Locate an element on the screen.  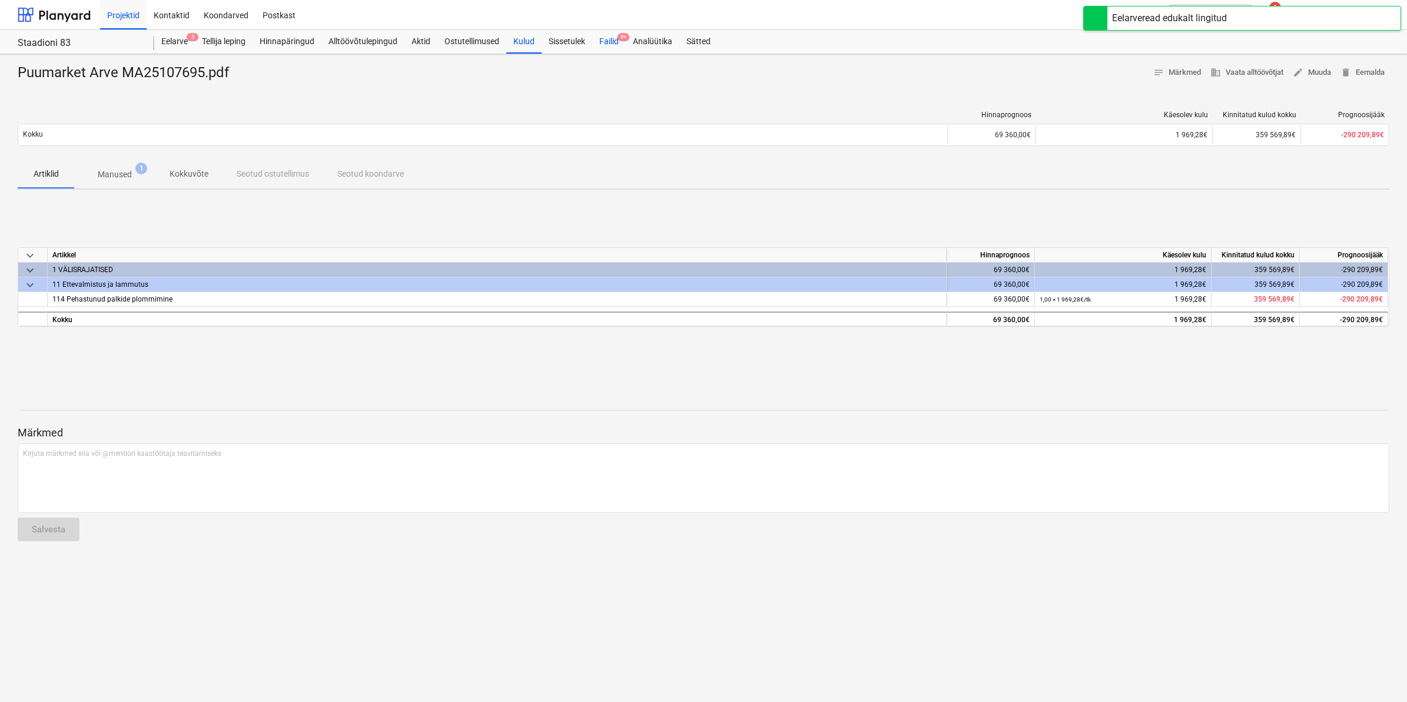
div: Sätted is located at coordinates (698, 42).